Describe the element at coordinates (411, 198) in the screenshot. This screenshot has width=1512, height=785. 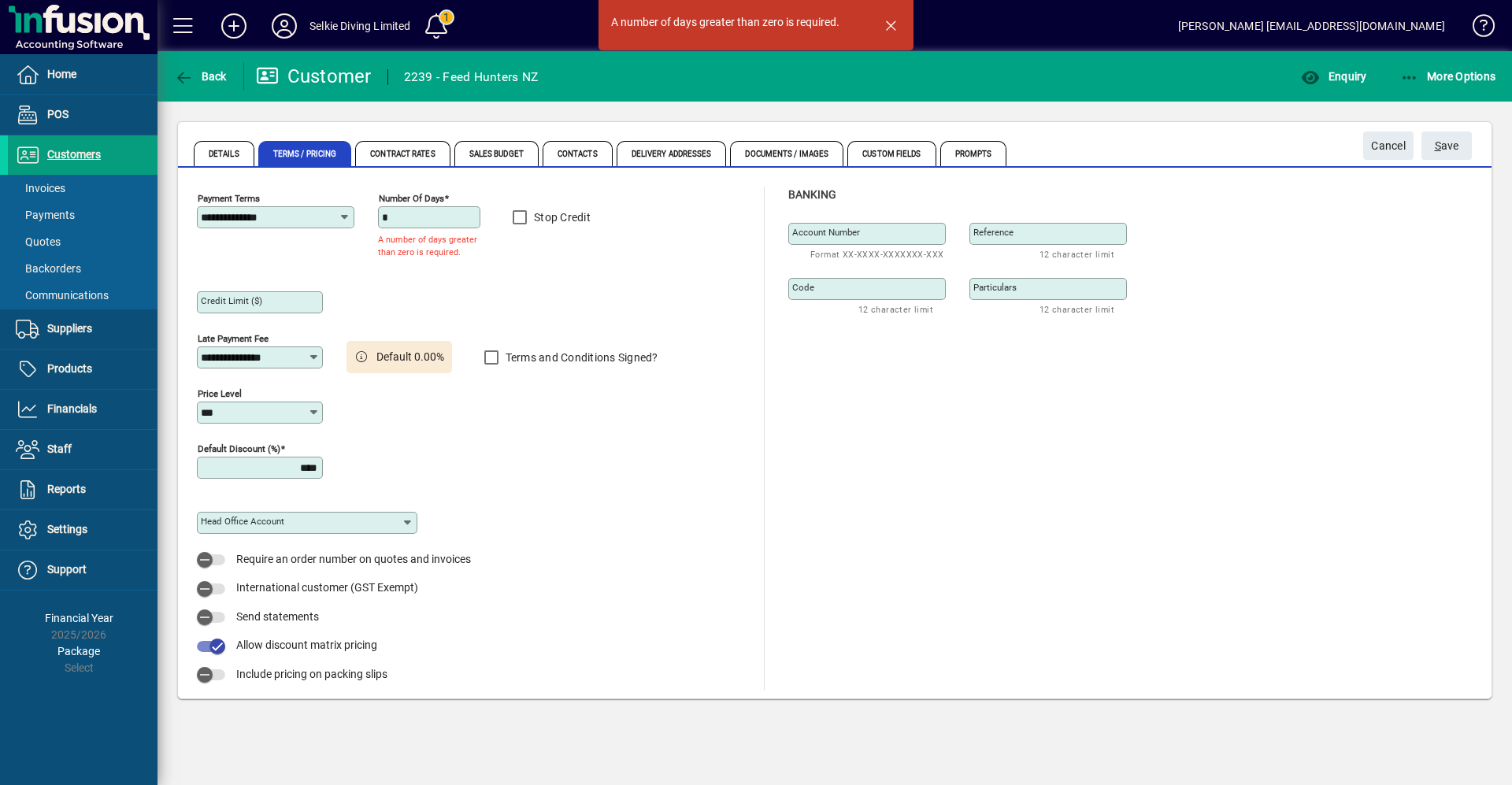
I see `mat-label: Number of days` at that location.